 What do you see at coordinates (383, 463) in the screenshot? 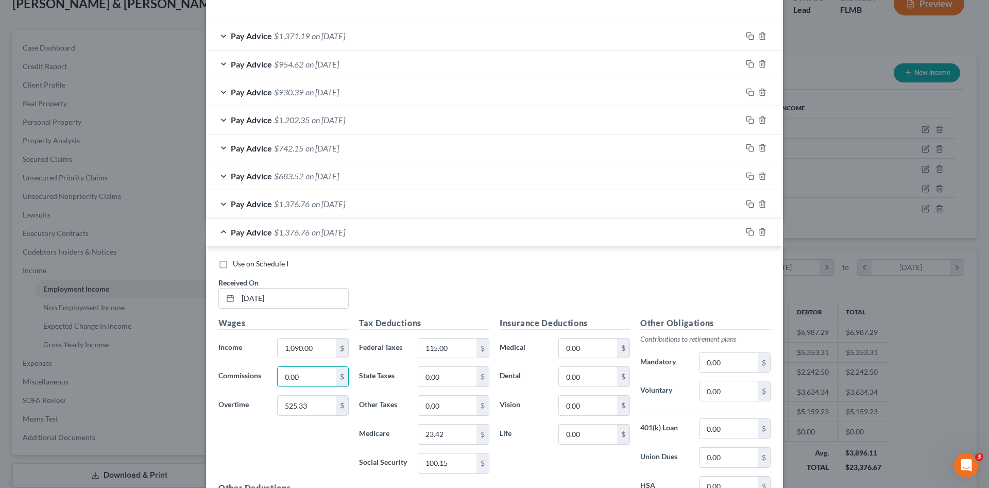
I see `label: Social Security` at bounding box center [383, 463].